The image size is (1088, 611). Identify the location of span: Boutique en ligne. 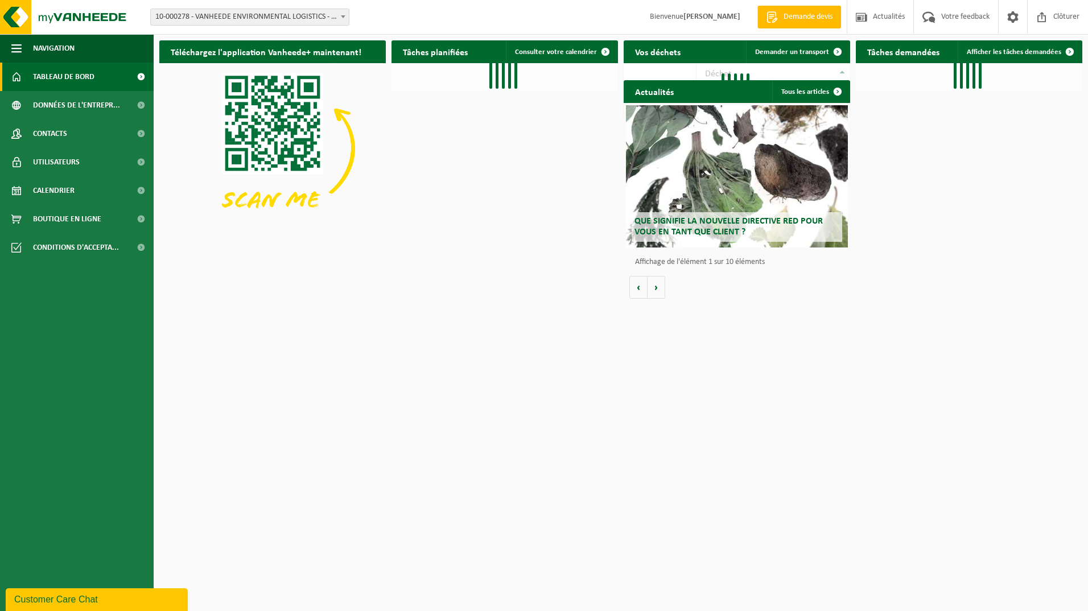
(67, 219).